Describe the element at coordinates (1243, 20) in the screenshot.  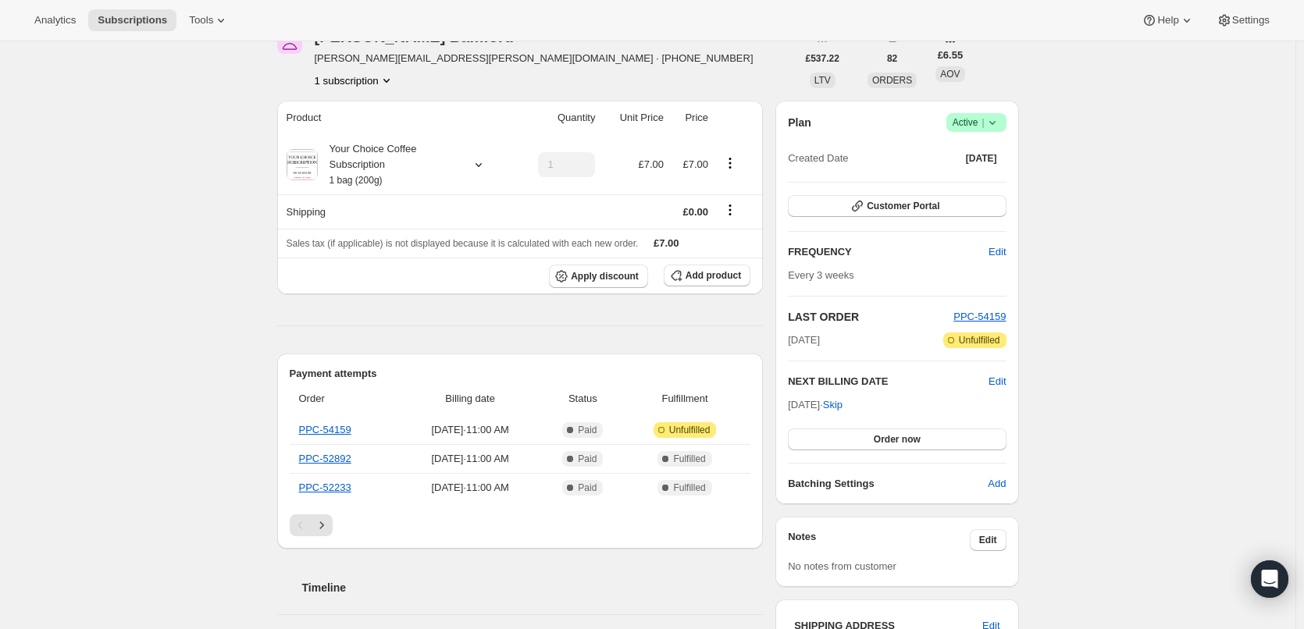
I see `button: Settings` at that location.